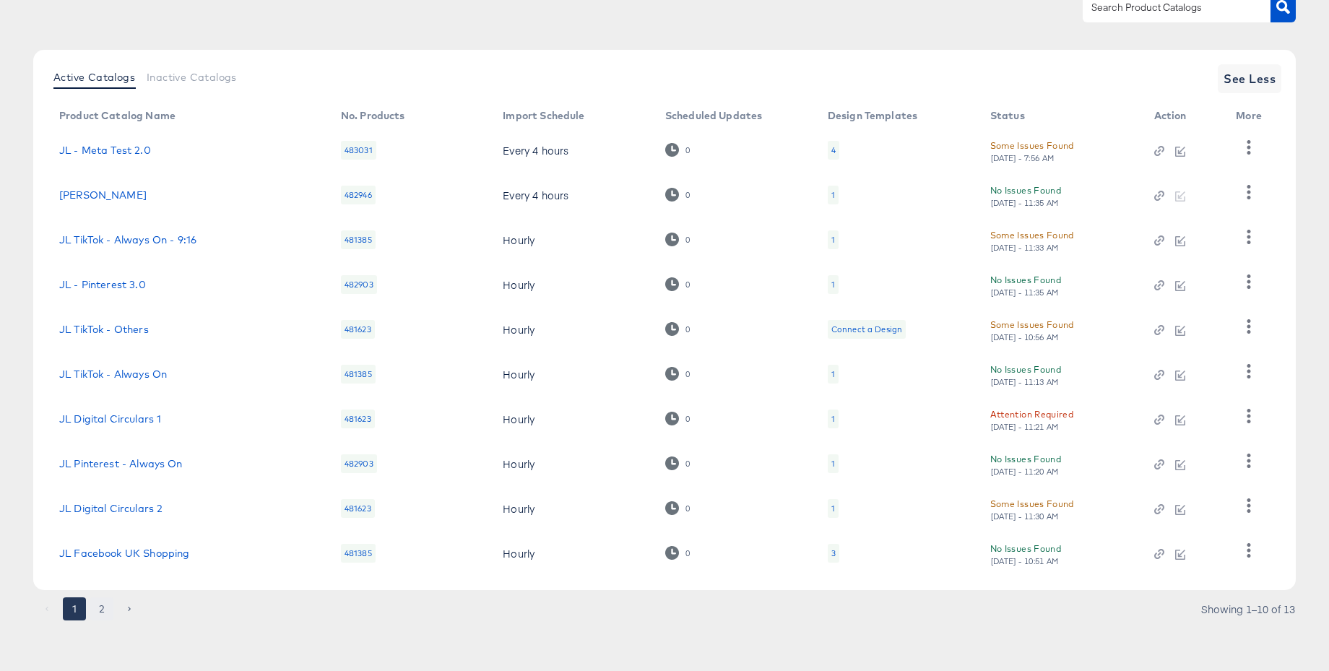  What do you see at coordinates (872, 116) in the screenshot?
I see `div: Design Templates` at bounding box center [872, 116].